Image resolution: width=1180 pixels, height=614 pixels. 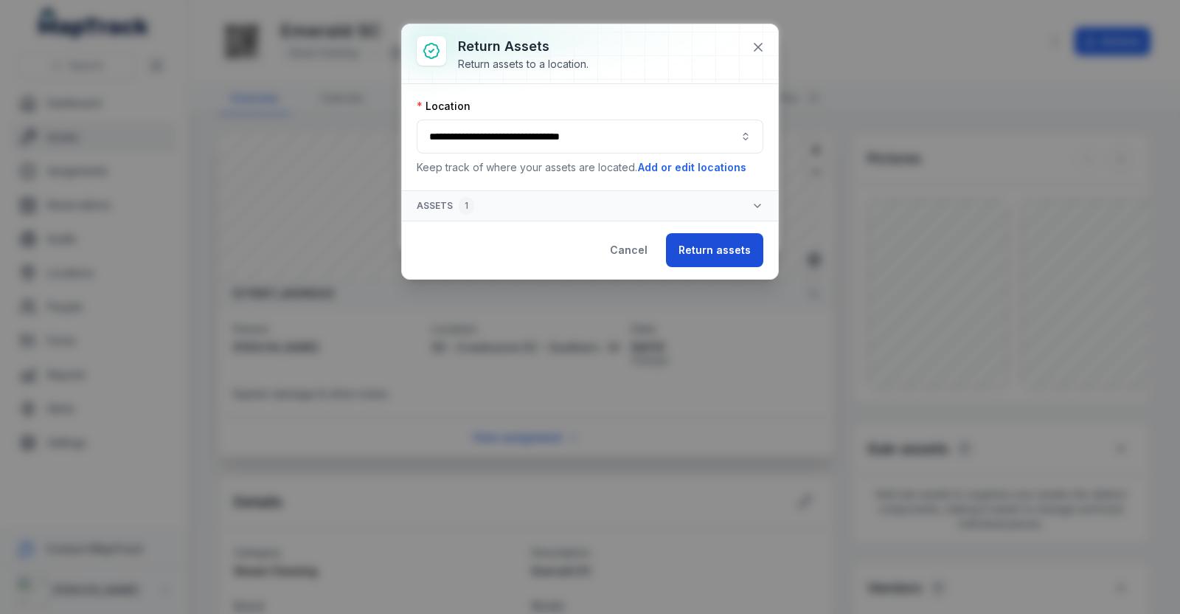 What do you see at coordinates (692, 167) in the screenshot?
I see `button: Add or edit locations` at bounding box center [692, 167].